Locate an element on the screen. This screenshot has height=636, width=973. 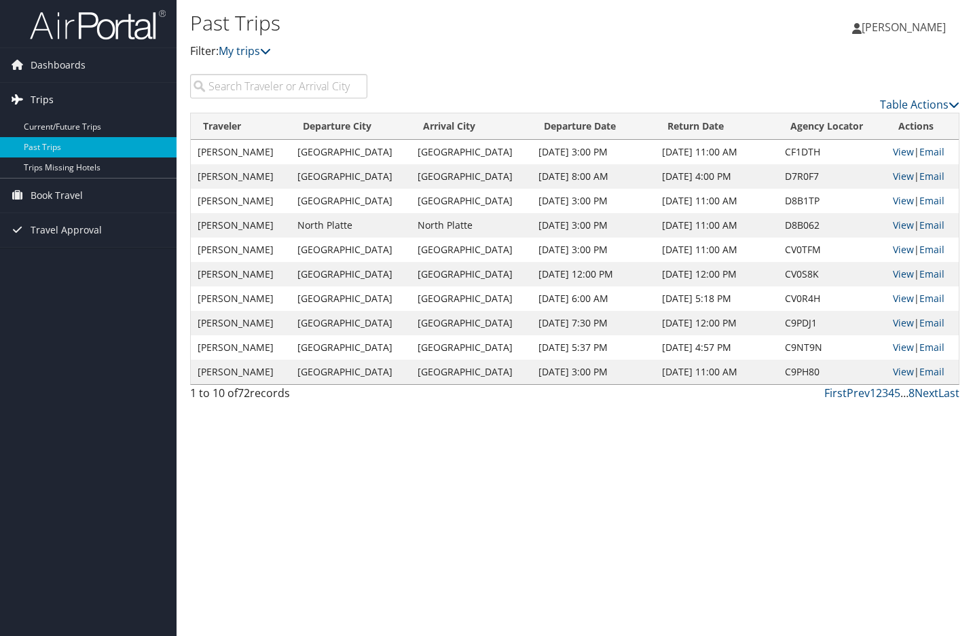
a: My trips is located at coordinates (245, 51).